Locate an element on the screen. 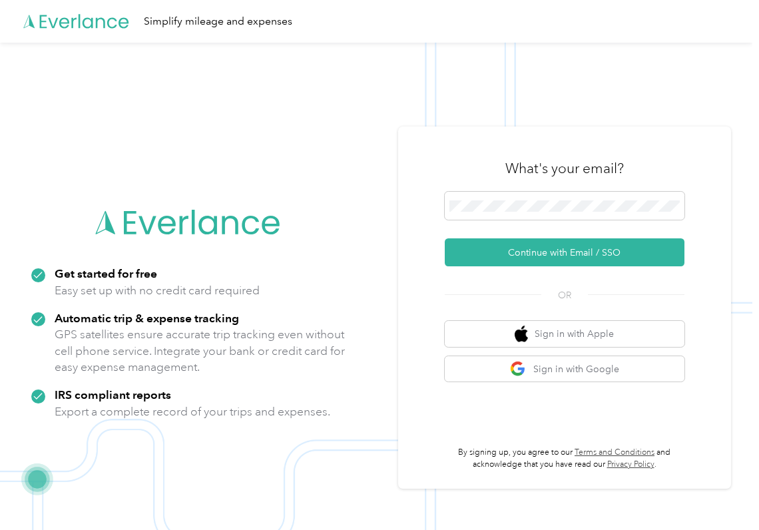 This screenshot has height=530, width=759. button: Continue with Email / SSO is located at coordinates (565, 252).